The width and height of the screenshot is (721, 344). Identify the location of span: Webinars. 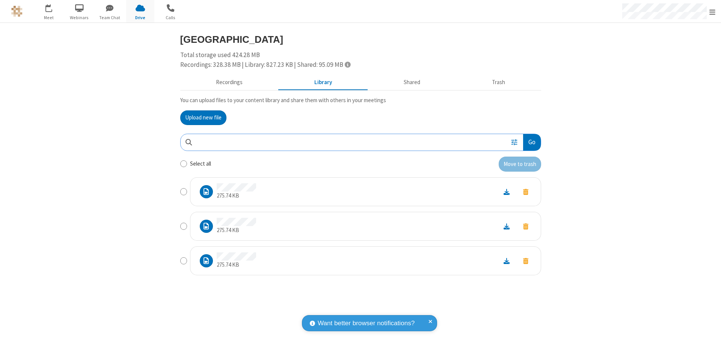
(79, 18).